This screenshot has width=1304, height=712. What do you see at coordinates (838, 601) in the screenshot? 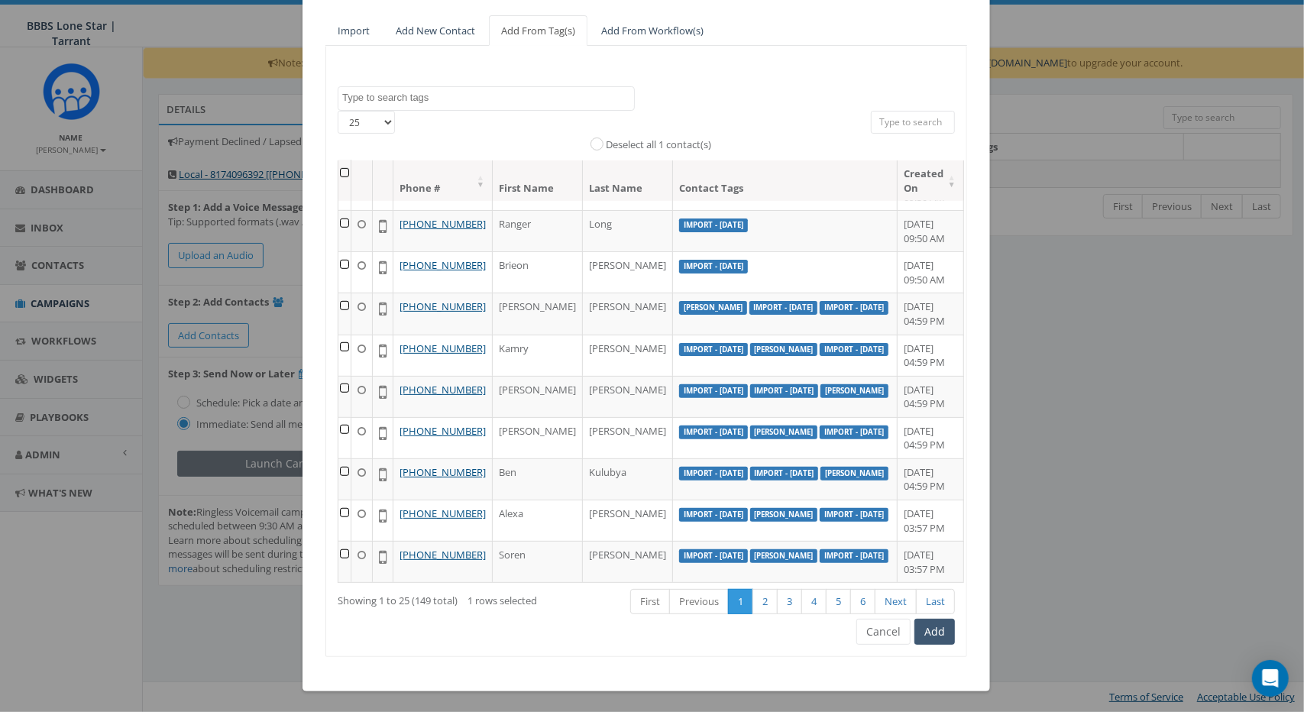
I see `a: 5` at bounding box center [838, 601].